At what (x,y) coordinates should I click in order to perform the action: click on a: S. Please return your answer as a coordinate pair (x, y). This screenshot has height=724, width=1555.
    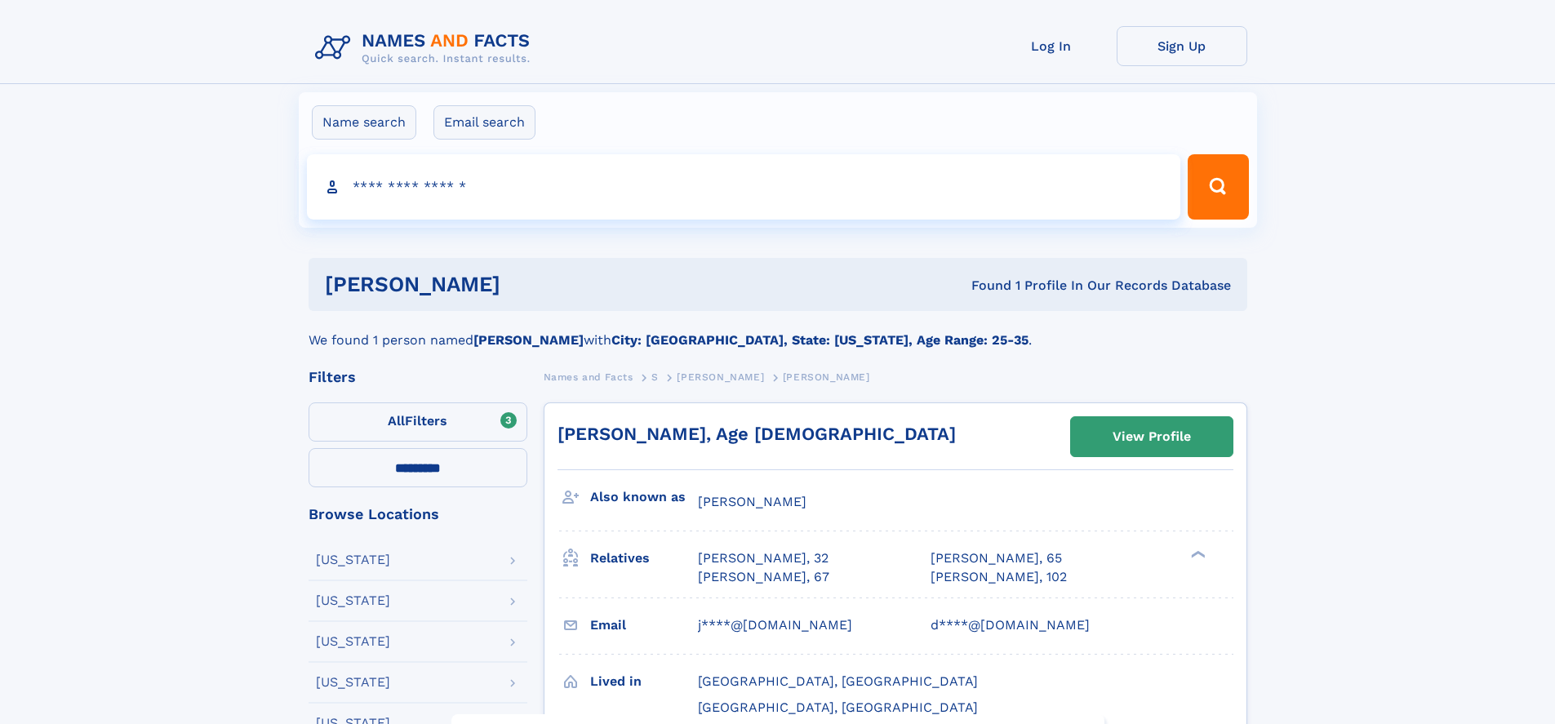
    Looking at the image, I should click on (655, 376).